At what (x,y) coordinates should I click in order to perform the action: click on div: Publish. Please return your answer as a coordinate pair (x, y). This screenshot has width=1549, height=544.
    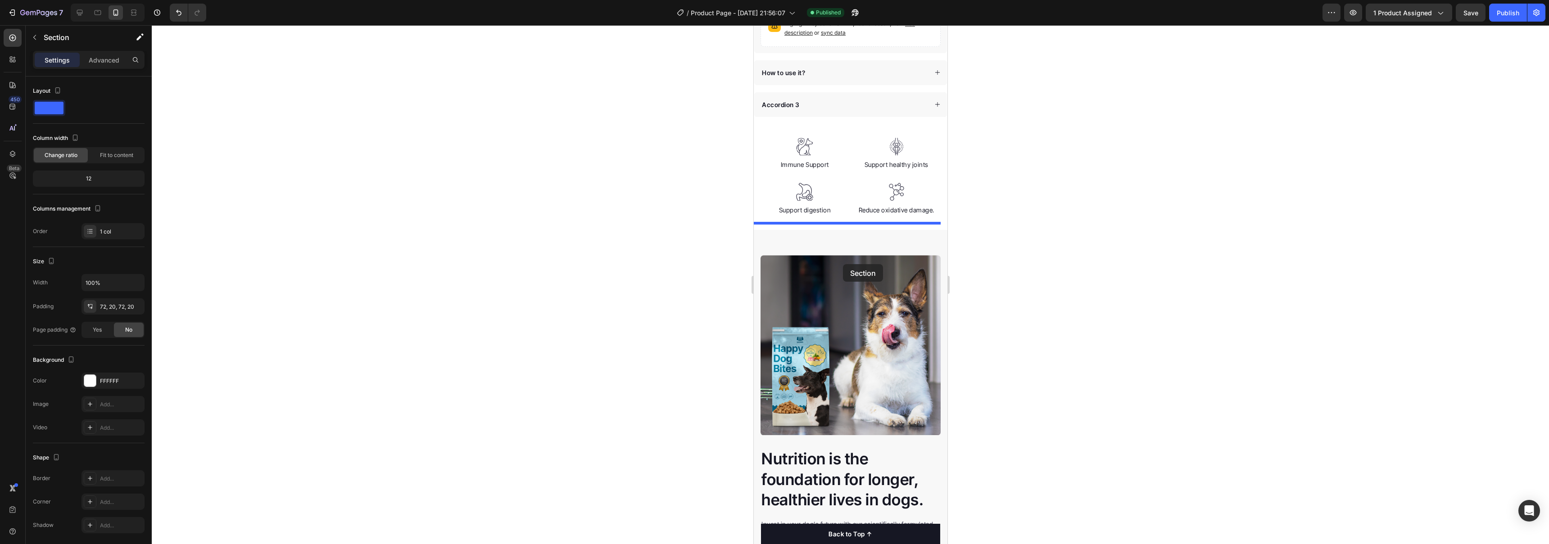
    Looking at the image, I should click on (1508, 13).